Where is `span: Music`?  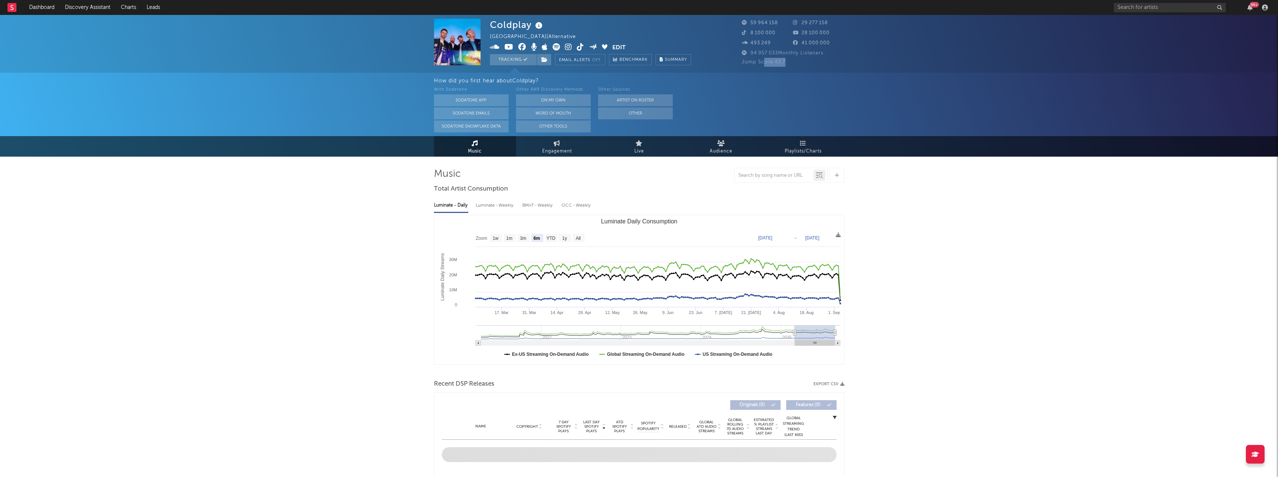 span: Music is located at coordinates (475, 151).